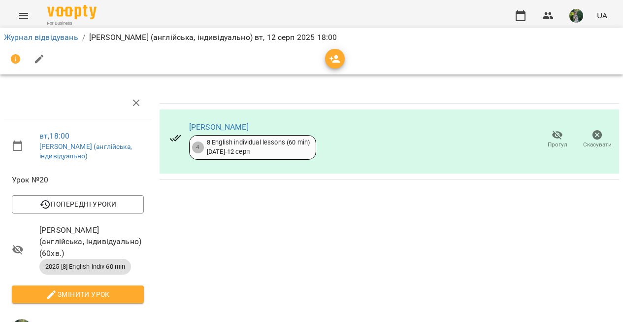 The width and height of the screenshot is (623, 322). I want to click on button: Змінити урок, so click(78, 294).